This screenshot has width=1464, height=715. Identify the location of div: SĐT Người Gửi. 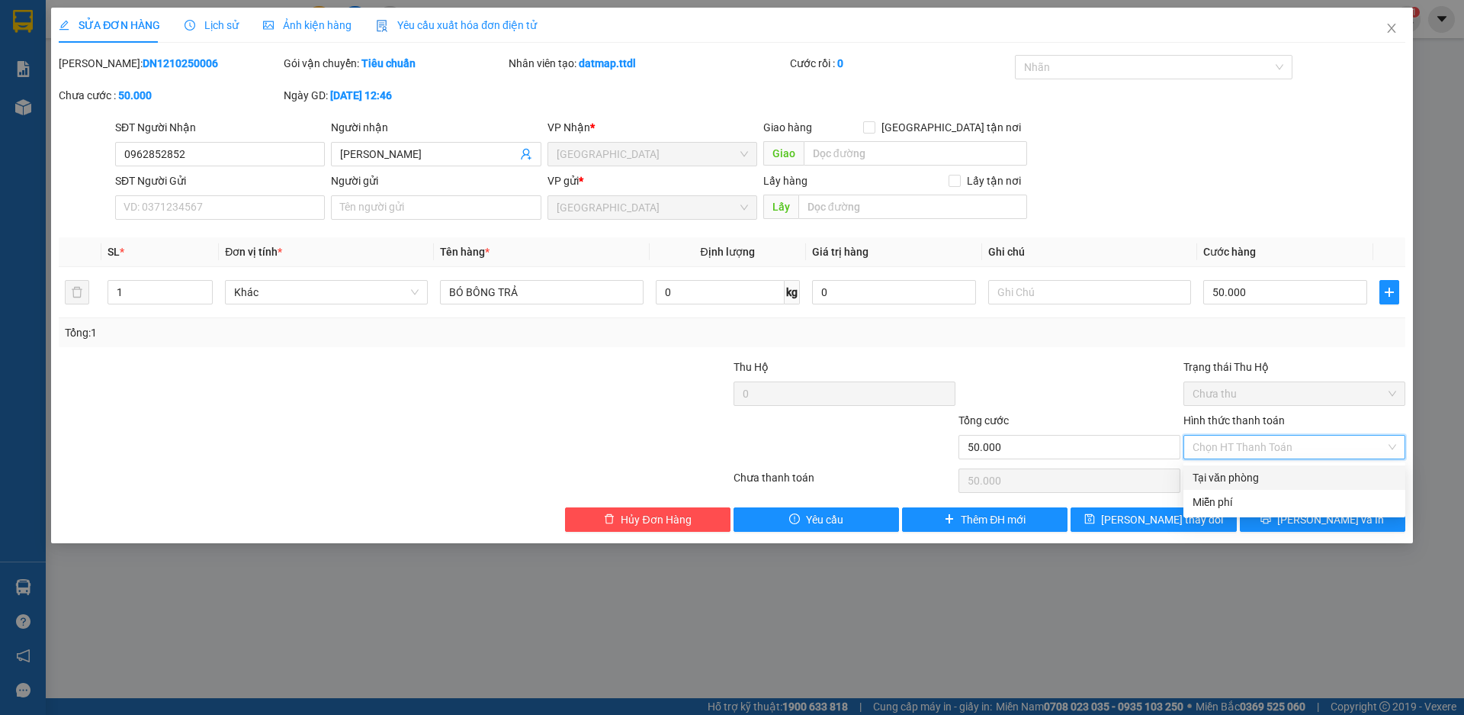
(220, 181).